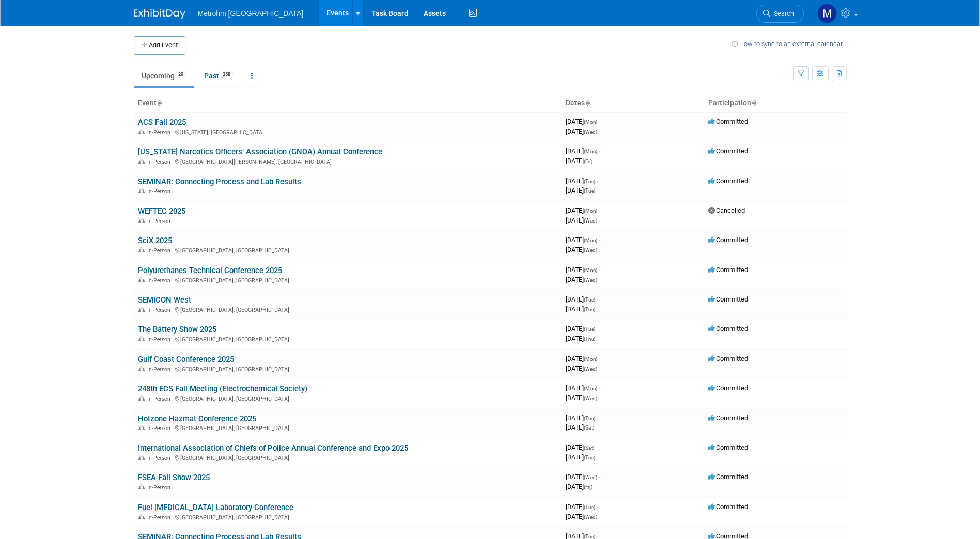 The width and height of the screenshot is (980, 539). I want to click on button: Add Event, so click(160, 45).